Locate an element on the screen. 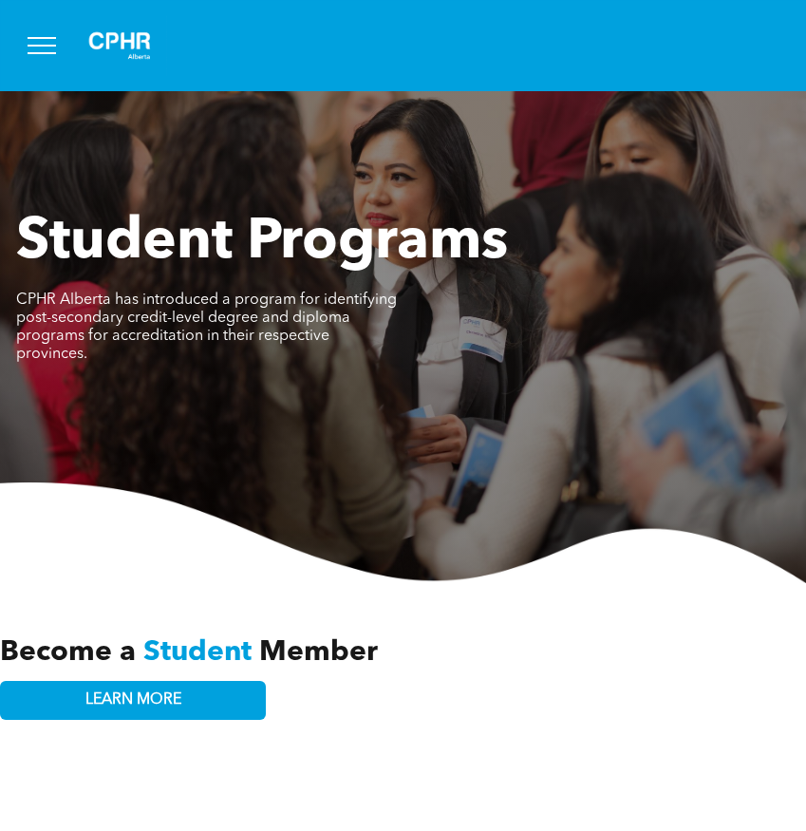 Image resolution: width=806 pixels, height=831 pixels. span: Member is located at coordinates (318, 652).